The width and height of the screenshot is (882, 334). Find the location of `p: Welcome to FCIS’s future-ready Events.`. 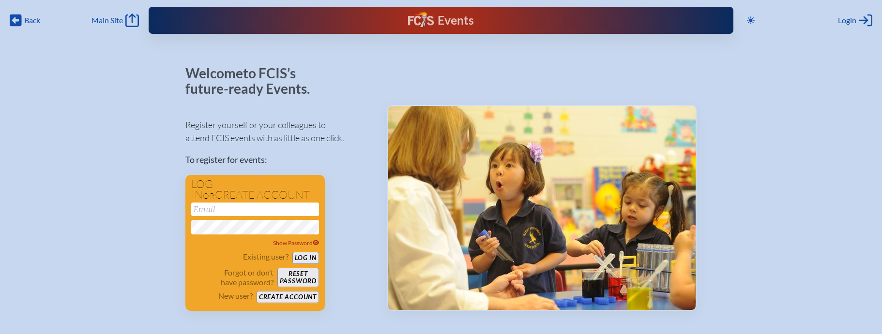

p: Welcome to FCIS’s future-ready Events. is located at coordinates (253, 81).